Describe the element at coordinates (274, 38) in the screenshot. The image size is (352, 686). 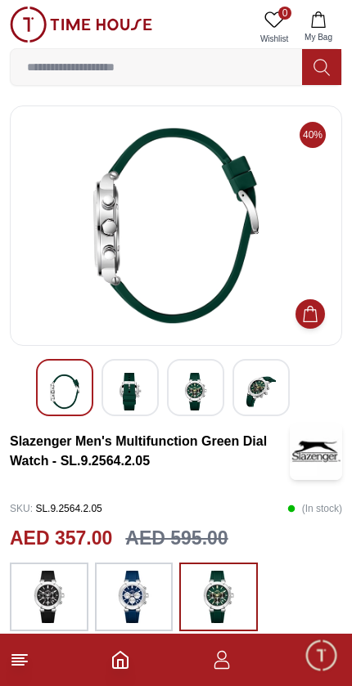
I see `span: Wishlist` at that location.